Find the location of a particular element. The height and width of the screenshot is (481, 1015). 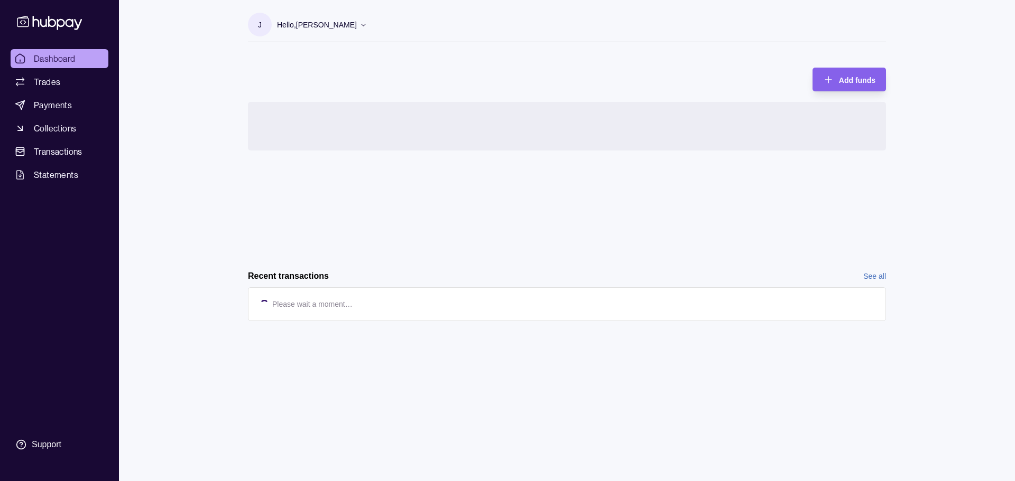

span: Collections is located at coordinates (55, 128).